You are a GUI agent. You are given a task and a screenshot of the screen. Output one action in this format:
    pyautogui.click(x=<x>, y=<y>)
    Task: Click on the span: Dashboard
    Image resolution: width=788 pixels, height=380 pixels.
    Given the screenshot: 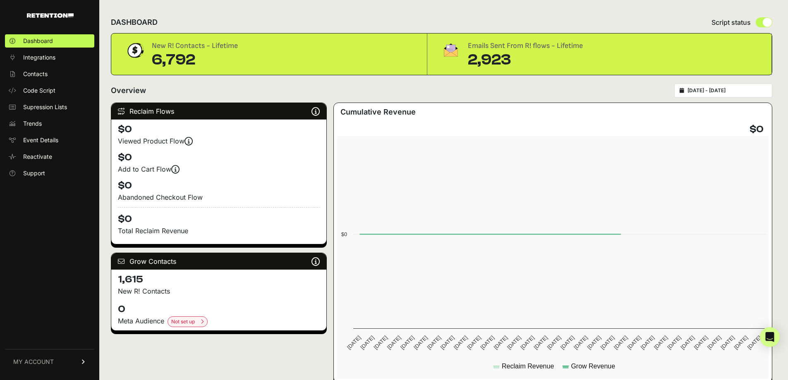 What is the action you would take?
    pyautogui.click(x=38, y=41)
    